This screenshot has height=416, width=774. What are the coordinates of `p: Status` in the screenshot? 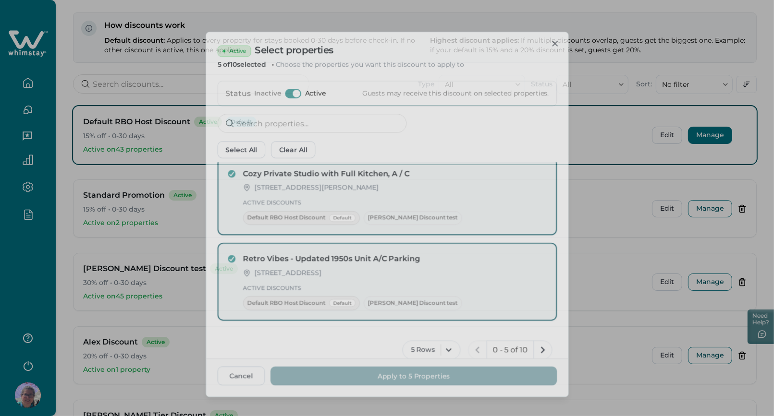 It's located at (238, 94).